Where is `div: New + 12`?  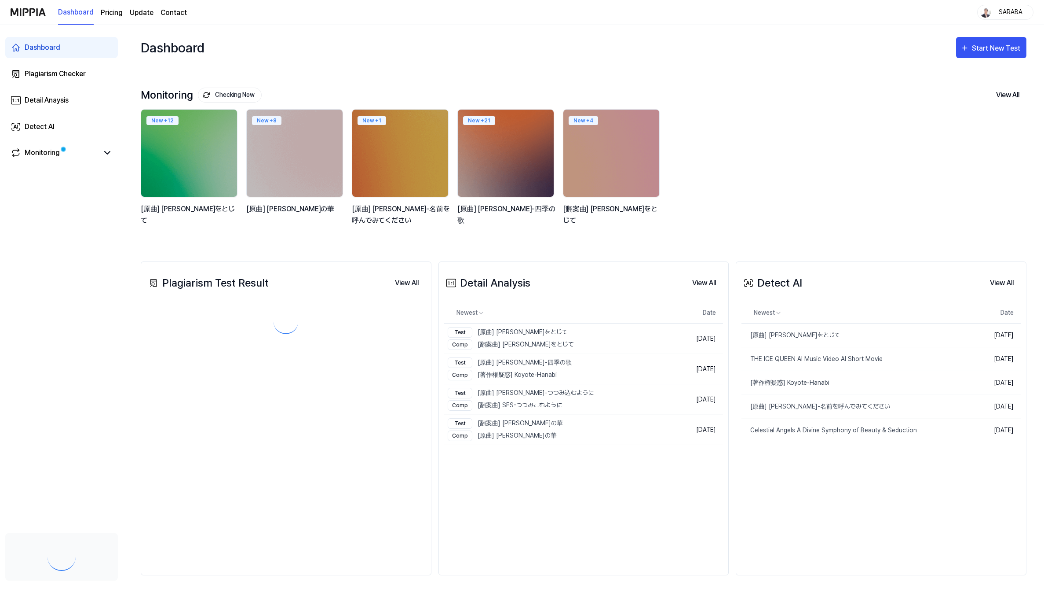 div: New + 12 is located at coordinates (162, 121).